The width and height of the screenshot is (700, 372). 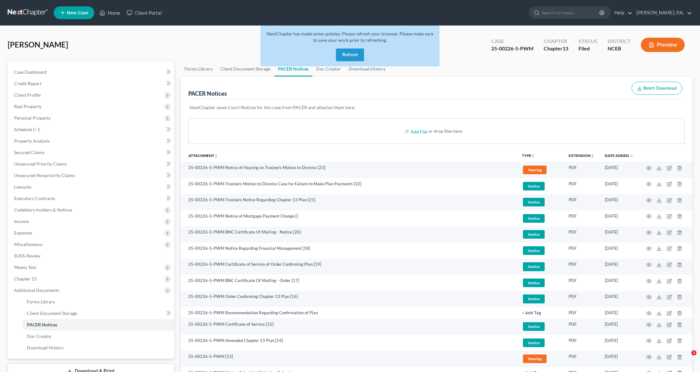 What do you see at coordinates (27, 95) in the screenshot?
I see `span: Client Profile` at bounding box center [27, 95].